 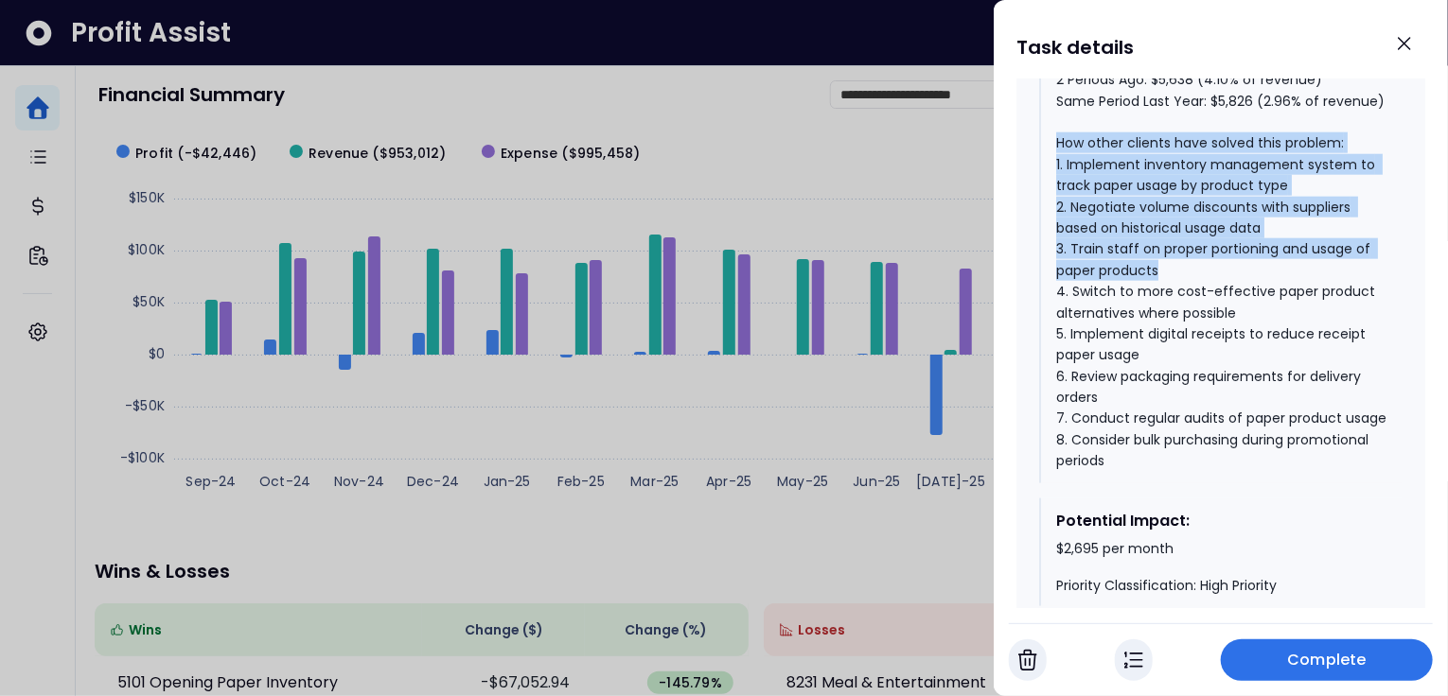 I want to click on div: Potential Impact:, so click(x=1221, y=521).